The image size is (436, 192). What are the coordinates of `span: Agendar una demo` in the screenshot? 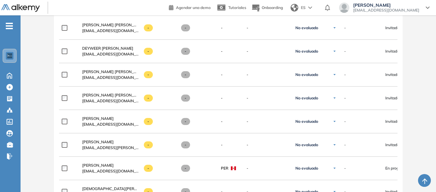 It's located at (193, 7).